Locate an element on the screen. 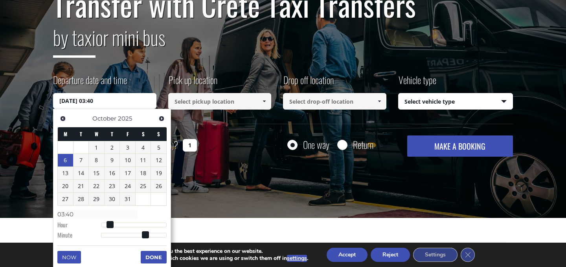 The width and height of the screenshot is (566, 267). a: 6 is located at coordinates (65, 160).